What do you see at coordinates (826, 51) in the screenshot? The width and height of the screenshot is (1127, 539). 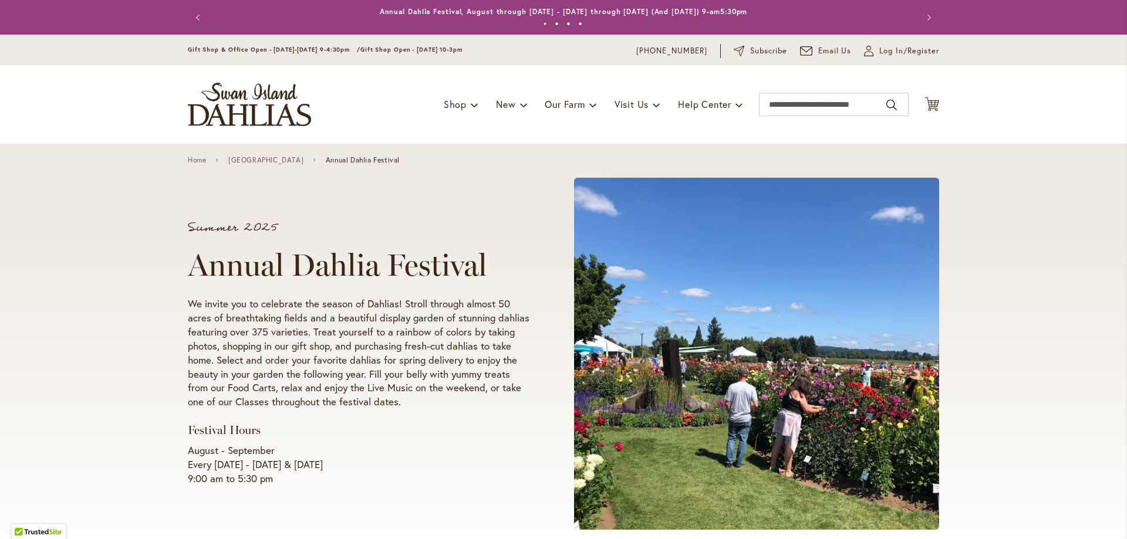 I see `a: Email Us` at bounding box center [826, 51].